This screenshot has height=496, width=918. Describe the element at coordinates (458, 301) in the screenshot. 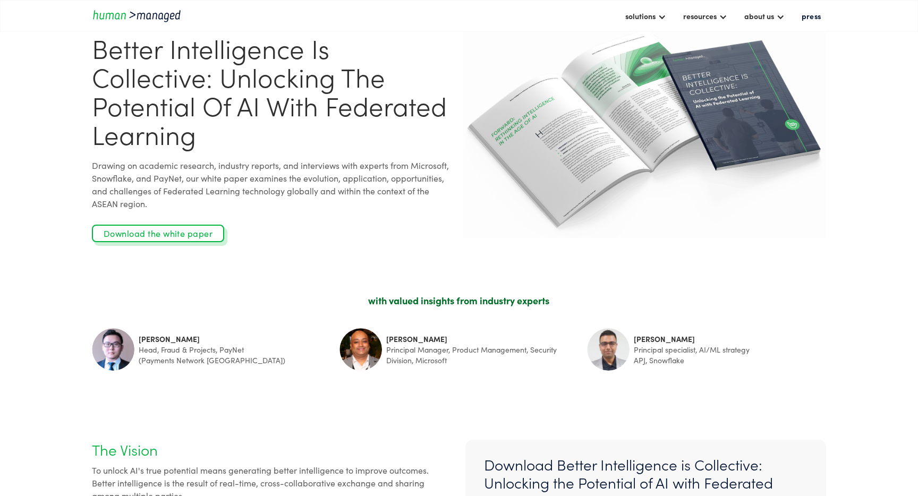

I see `div: with valued insights from industry experts` at that location.